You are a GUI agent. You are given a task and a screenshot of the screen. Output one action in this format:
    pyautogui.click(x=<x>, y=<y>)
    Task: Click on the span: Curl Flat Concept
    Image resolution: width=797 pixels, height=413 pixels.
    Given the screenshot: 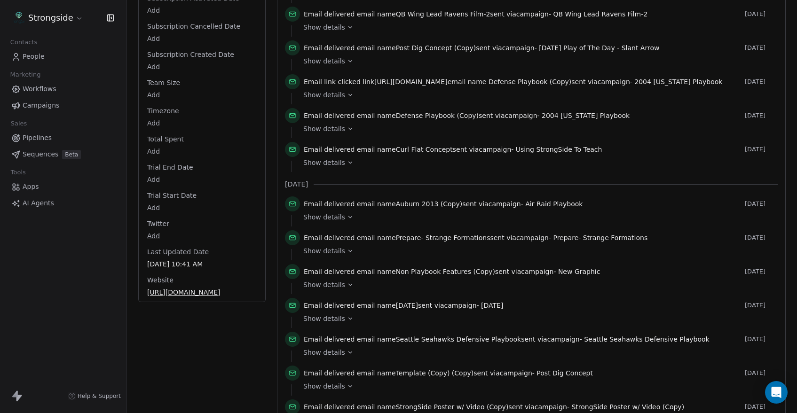 What is the action you would take?
    pyautogui.click(x=424, y=150)
    